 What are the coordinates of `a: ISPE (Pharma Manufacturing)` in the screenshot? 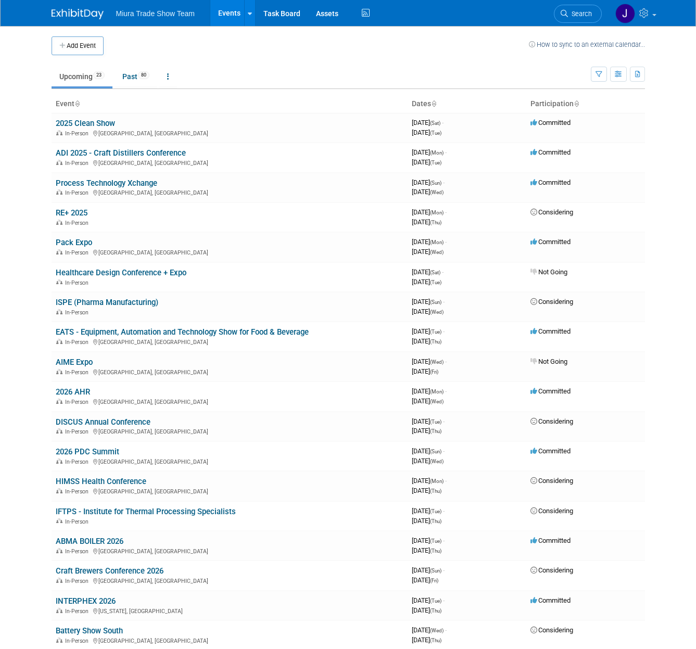 It's located at (107, 303).